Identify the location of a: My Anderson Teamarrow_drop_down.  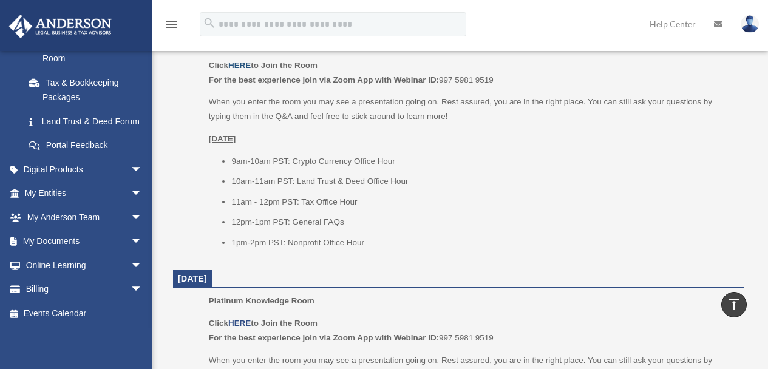
(84, 217).